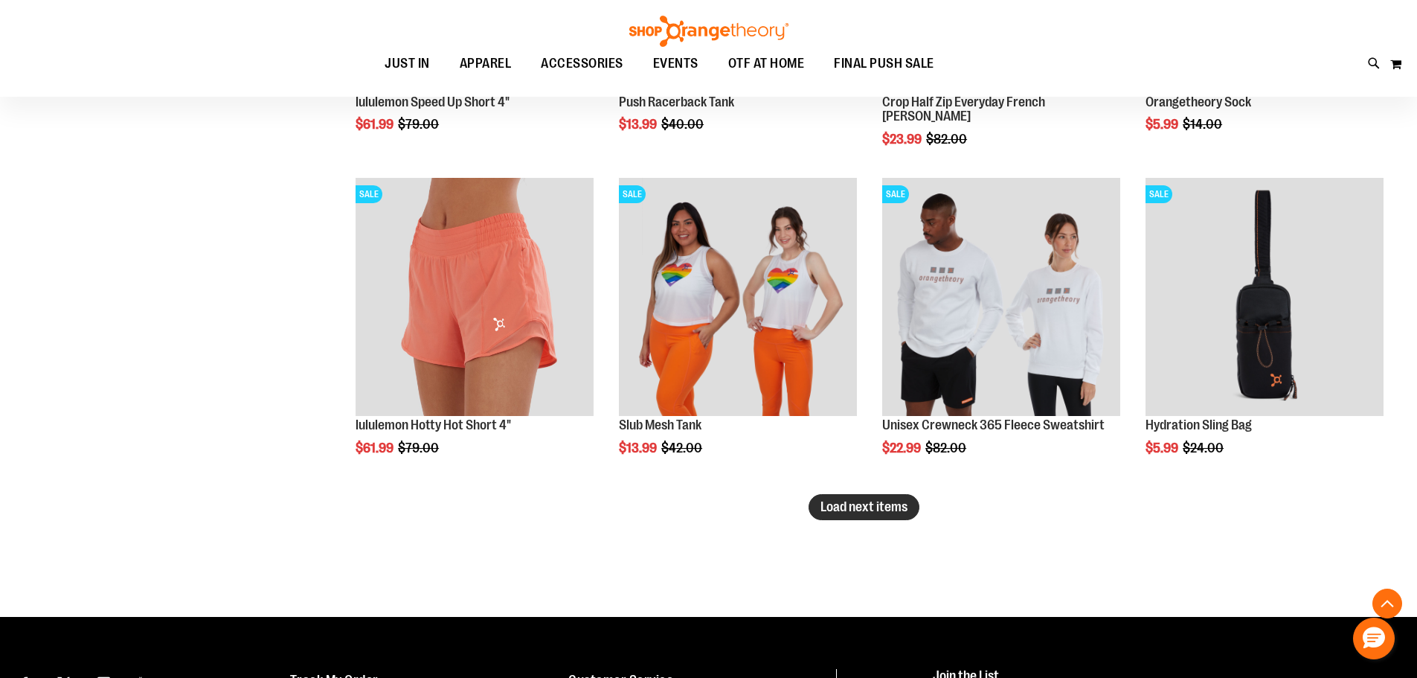  What do you see at coordinates (1265, 297) in the screenshot?
I see `img: Product image for Hydration Sling Bag` at bounding box center [1265, 297].